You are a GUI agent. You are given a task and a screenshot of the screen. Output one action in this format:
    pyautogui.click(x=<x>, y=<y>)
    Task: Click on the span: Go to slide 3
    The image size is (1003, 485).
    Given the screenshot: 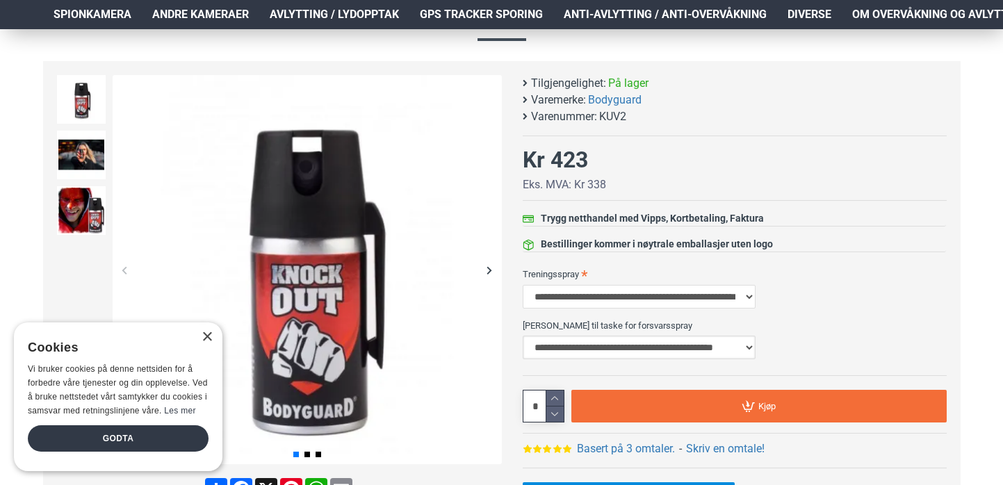 What is the action you would take?
    pyautogui.click(x=318, y=454)
    